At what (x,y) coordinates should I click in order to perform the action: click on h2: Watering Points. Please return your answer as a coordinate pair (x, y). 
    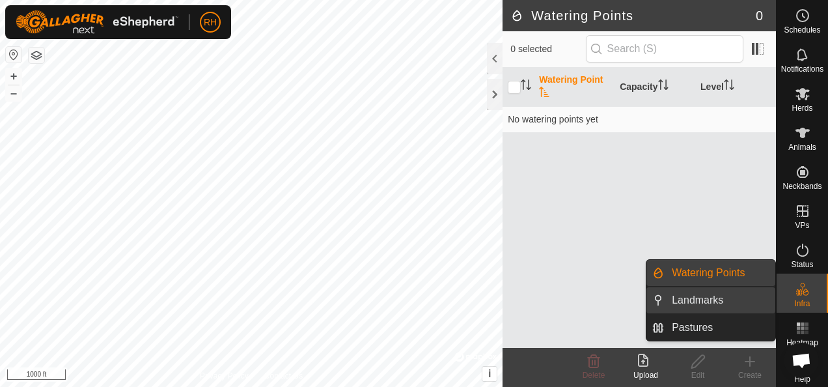
    Looking at the image, I should click on (633, 16).